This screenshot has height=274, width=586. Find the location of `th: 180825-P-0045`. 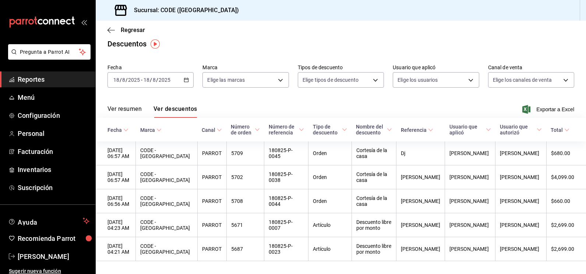

th: 180825-P-0045 is located at coordinates (287, 153).